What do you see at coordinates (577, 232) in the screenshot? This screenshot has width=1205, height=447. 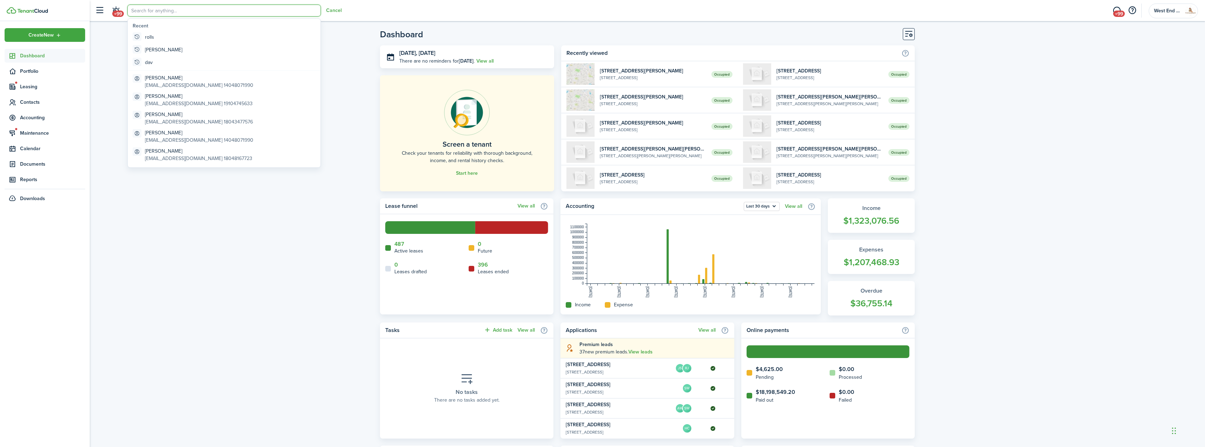 I see `tspan: 1000000` at bounding box center [577, 232].